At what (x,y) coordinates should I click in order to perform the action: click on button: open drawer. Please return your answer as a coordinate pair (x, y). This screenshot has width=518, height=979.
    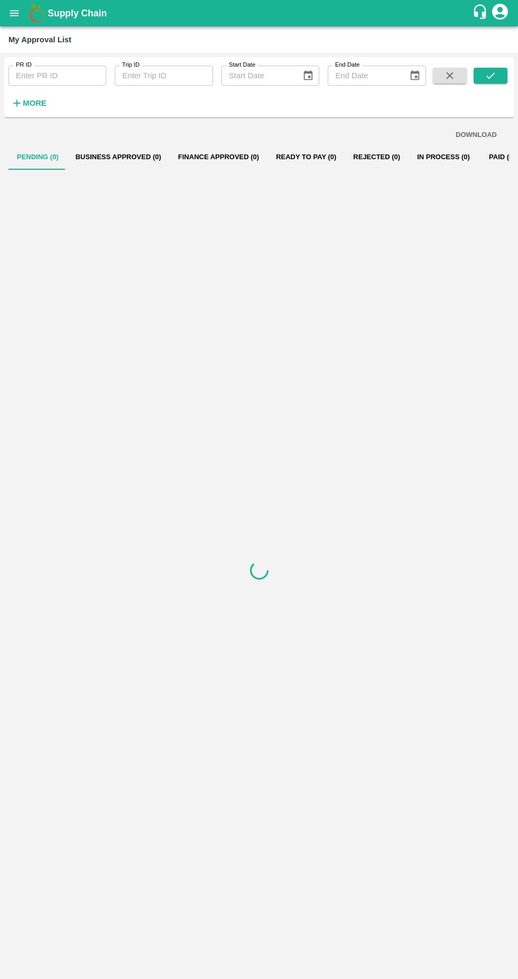
    Looking at the image, I should click on (14, 13).